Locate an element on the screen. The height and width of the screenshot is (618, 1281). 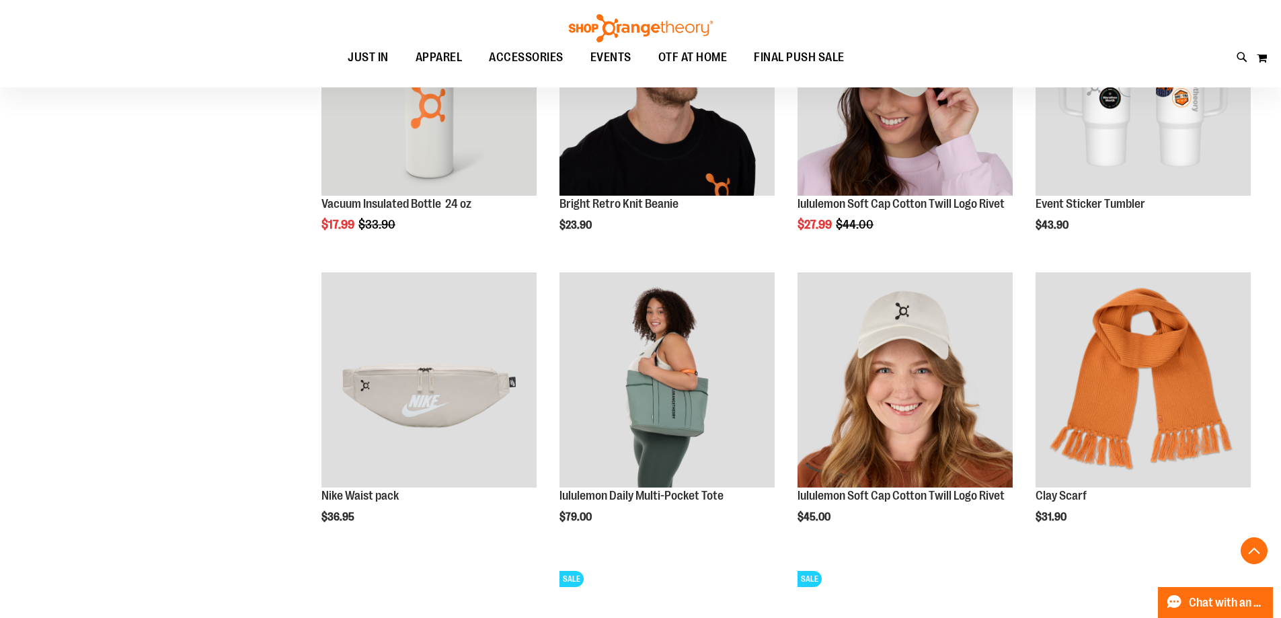
a: JUST IN is located at coordinates (368, 58).